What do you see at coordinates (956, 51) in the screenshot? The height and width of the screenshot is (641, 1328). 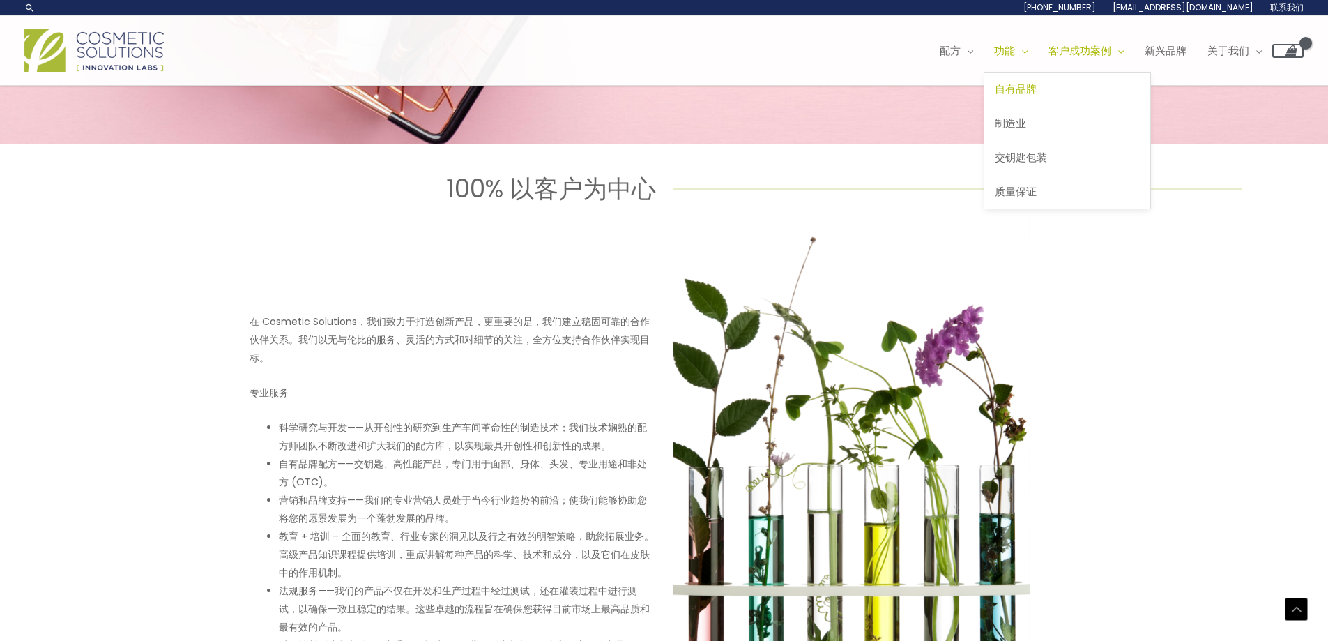 I see `a: 配方` at bounding box center [956, 51].